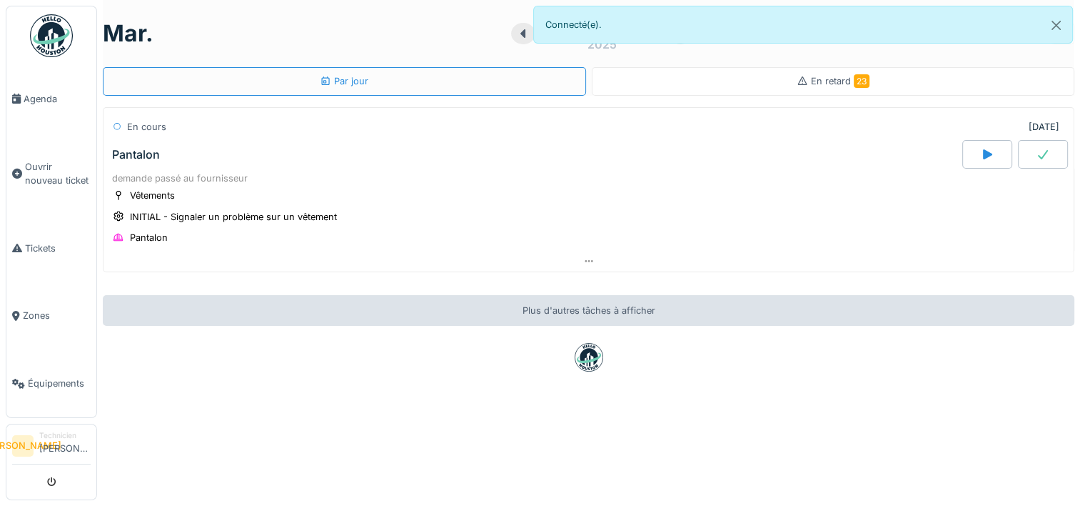 The width and height of the screenshot is (1080, 506). Describe the element at coordinates (803, 24) in the screenshot. I see `div: Connecté(e).` at that location.